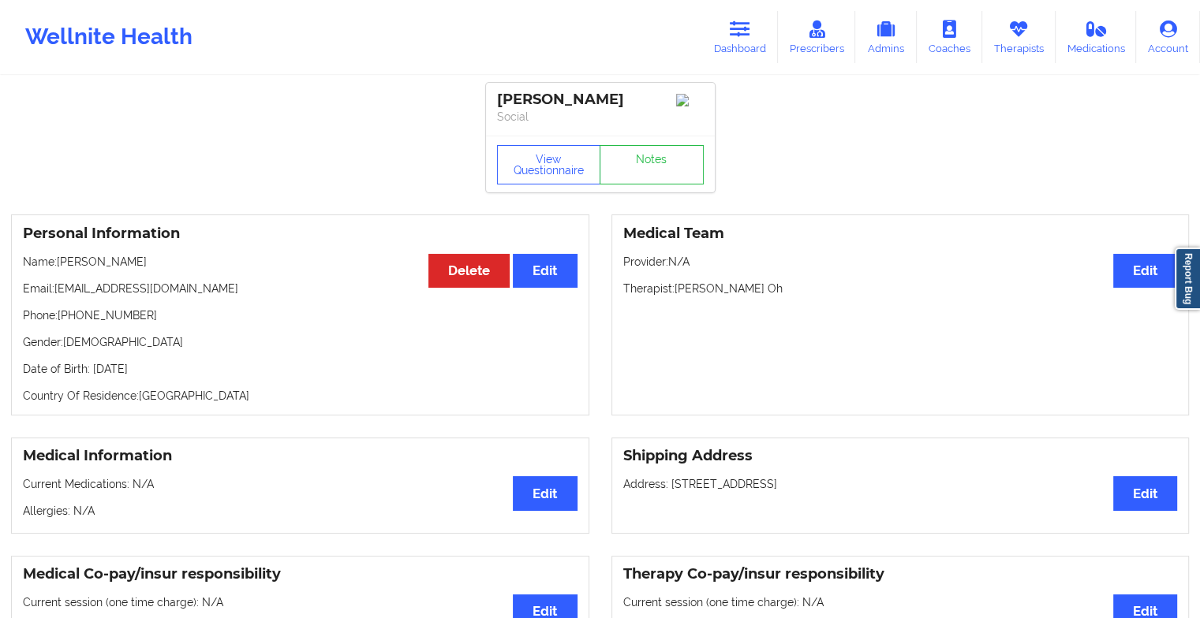 The width and height of the screenshot is (1200, 618). Describe the element at coordinates (300, 574) in the screenshot. I see `h3: Medical Co-pay/insur responsibility` at that location.